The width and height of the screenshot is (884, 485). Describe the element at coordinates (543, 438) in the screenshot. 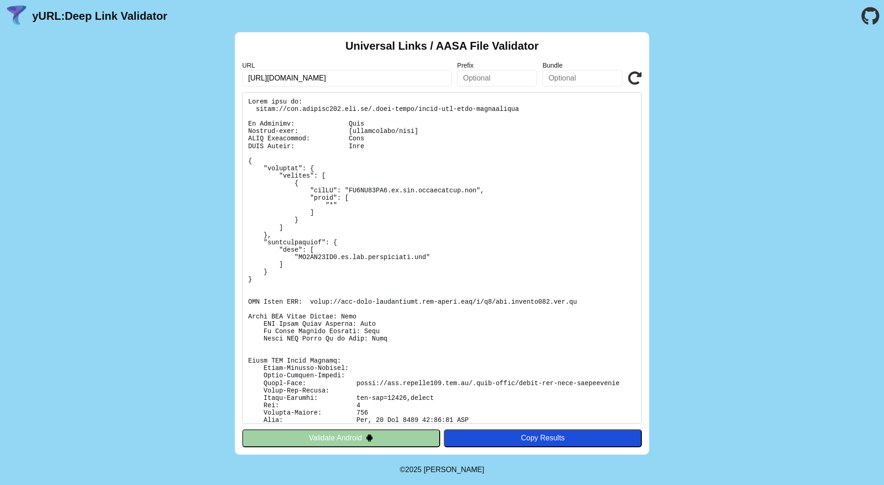

I see `div: Copy Results` at that location.